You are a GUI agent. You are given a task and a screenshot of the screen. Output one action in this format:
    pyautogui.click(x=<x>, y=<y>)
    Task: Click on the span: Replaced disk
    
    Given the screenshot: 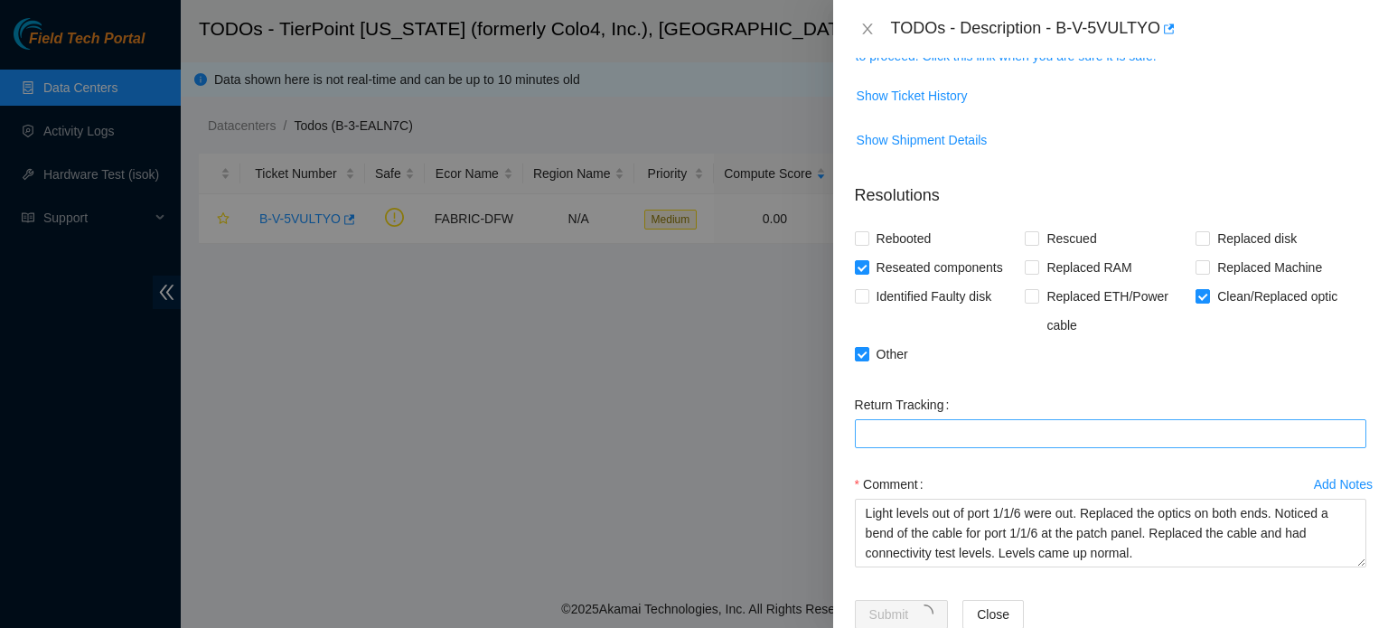 What is the action you would take?
    pyautogui.click(x=1257, y=239)
    